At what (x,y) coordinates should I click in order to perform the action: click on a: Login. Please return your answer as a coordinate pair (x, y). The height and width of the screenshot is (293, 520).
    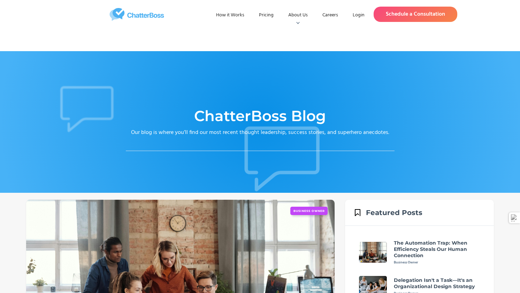
    Looking at the image, I should click on (358, 15).